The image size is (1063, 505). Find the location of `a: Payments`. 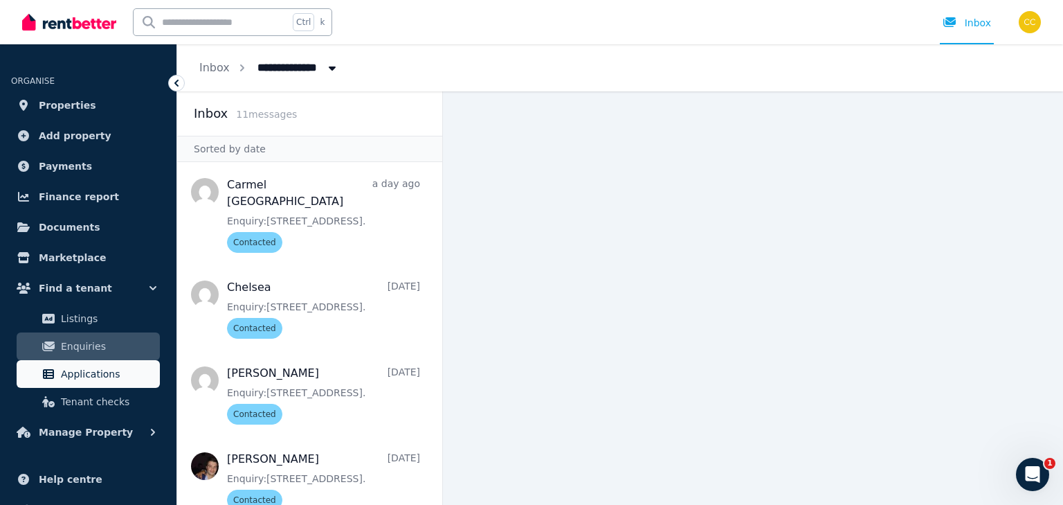

a: Payments is located at coordinates (88, 166).